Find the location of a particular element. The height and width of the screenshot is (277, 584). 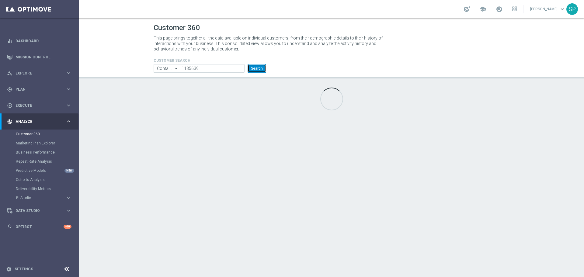

h4: CUSTOMER SEARCH is located at coordinates (210, 60).